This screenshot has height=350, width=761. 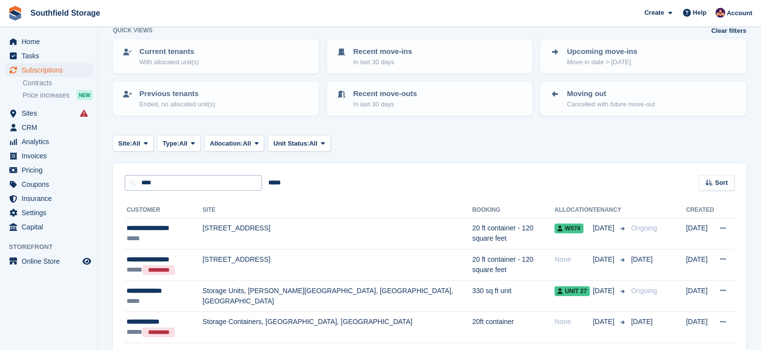 I want to click on span: Site:, so click(x=125, y=144).